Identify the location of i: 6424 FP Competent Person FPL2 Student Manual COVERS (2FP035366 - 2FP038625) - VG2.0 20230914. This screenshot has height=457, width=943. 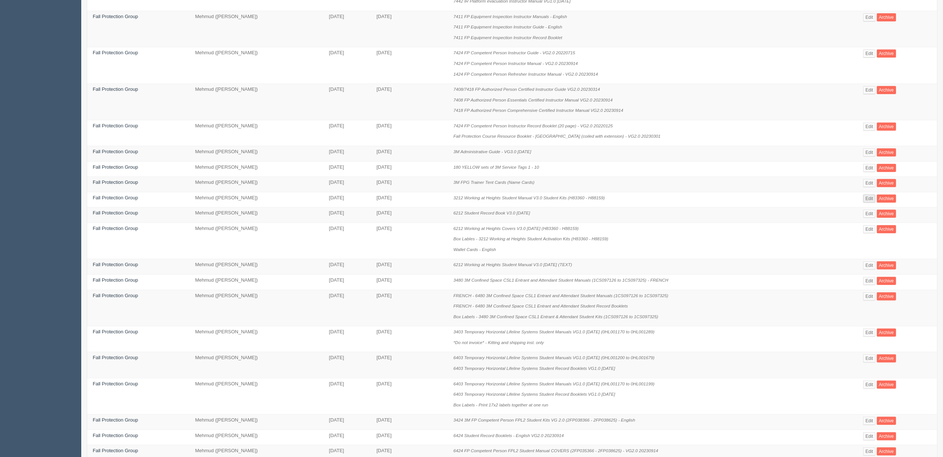
(556, 451).